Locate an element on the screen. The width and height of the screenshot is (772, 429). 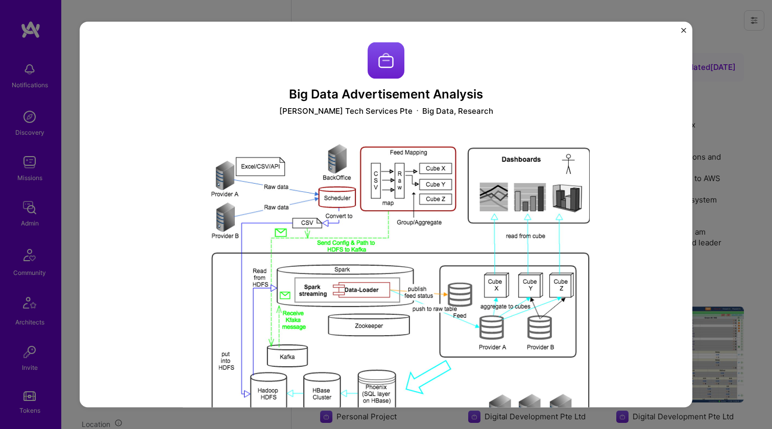
div: Big Data, Research is located at coordinates (457, 111).